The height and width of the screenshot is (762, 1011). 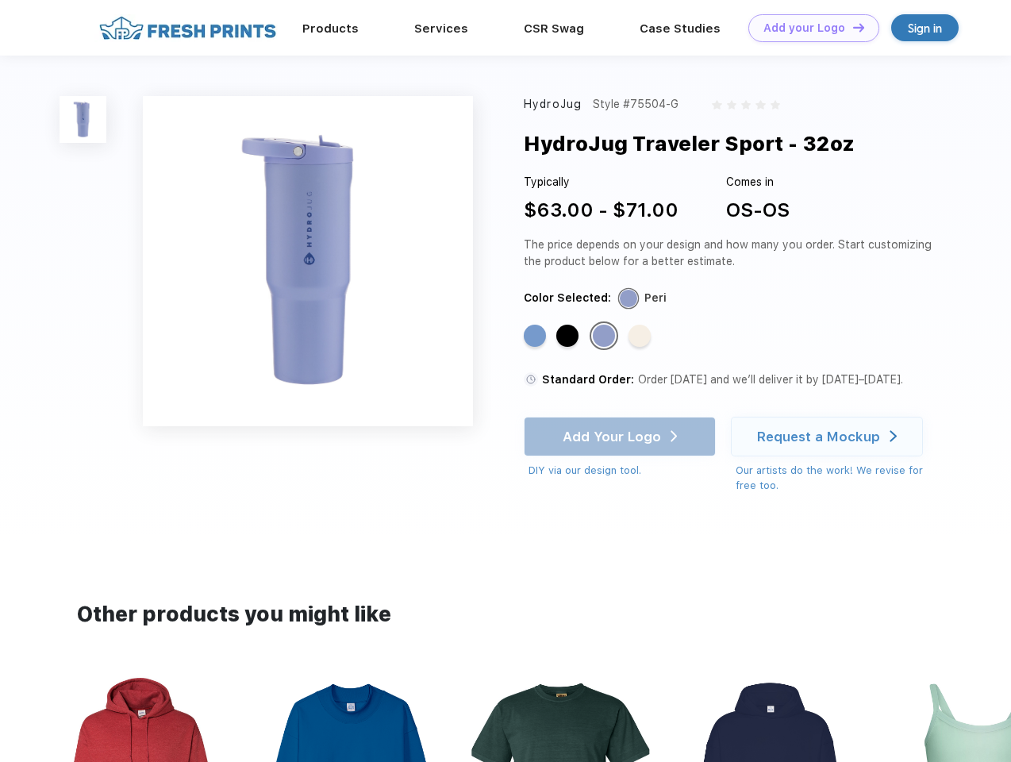 I want to click on img: func=resize&h=100, so click(x=83, y=119).